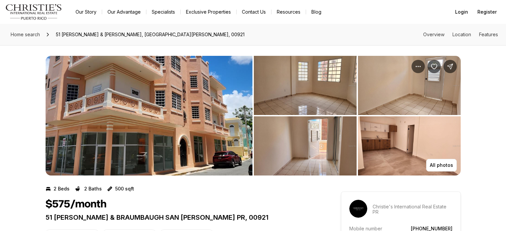 The height and width of the screenshot is (231, 506). Describe the element at coordinates (25, 34) in the screenshot. I see `span: Home search` at that location.